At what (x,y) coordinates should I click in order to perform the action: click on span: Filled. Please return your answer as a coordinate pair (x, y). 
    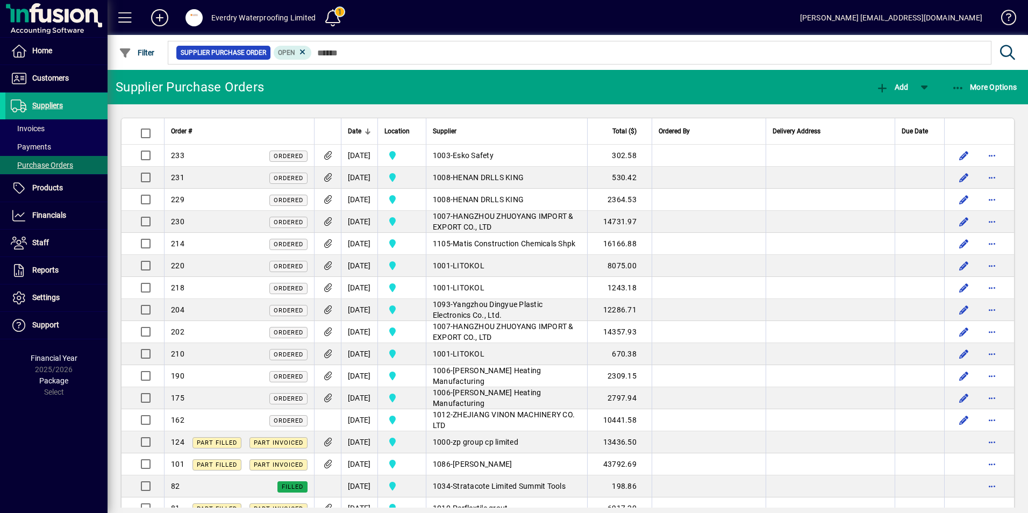
    Looking at the image, I should click on (292, 487).